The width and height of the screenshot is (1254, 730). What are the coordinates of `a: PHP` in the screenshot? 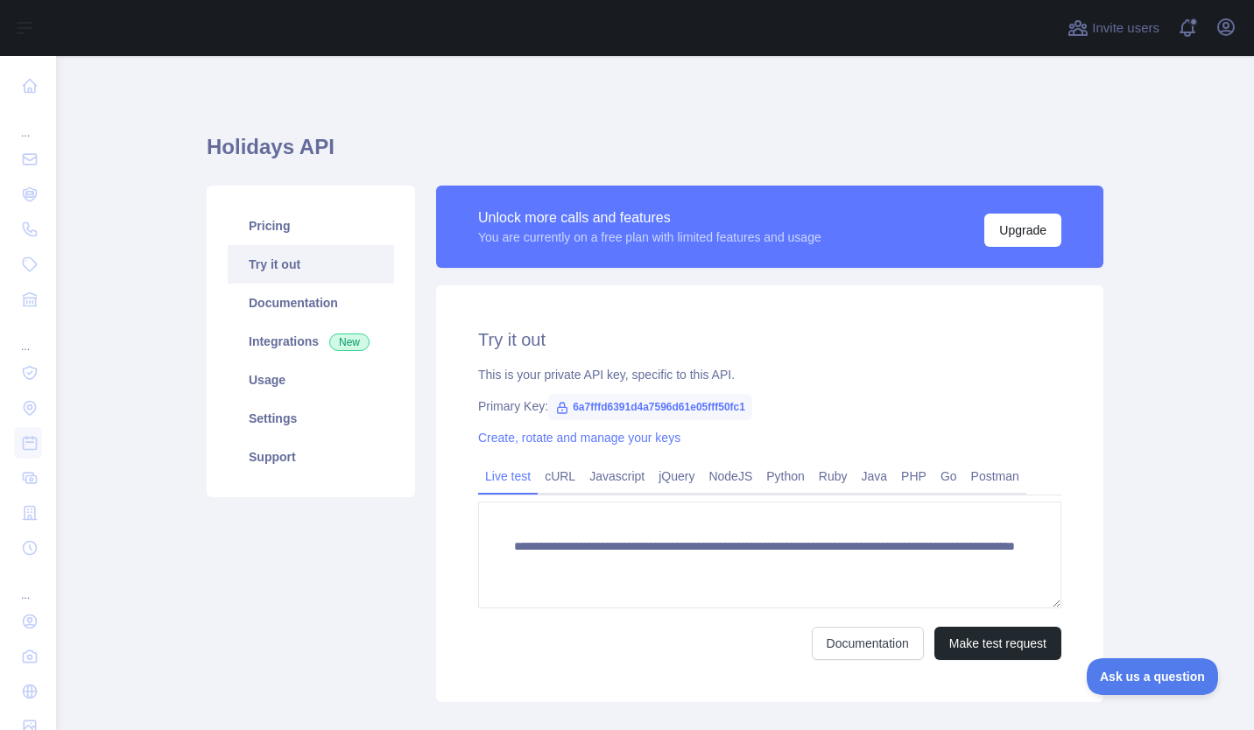 It's located at (913, 476).